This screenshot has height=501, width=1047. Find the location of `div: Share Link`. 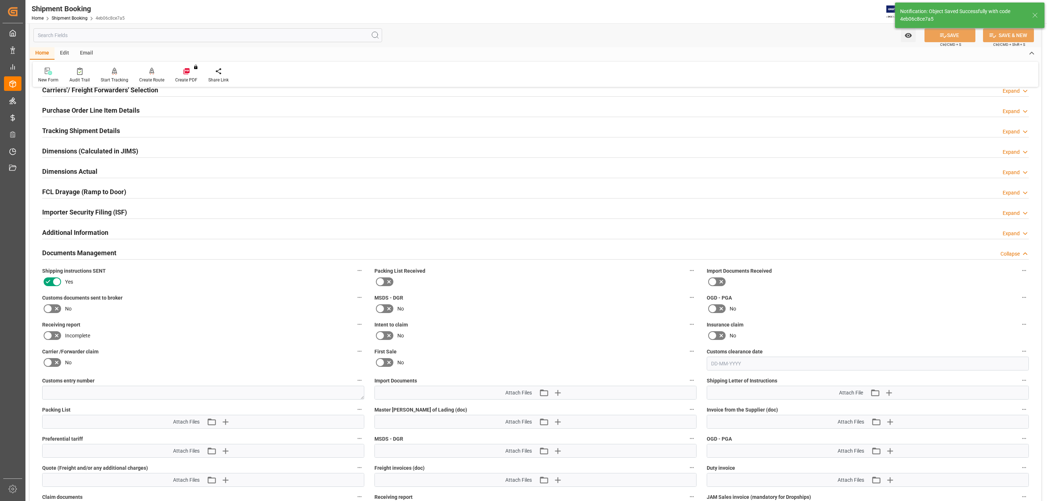

div: Share Link is located at coordinates (218, 80).